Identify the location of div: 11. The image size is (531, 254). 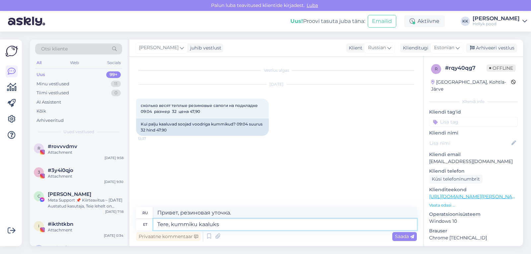
(116, 84).